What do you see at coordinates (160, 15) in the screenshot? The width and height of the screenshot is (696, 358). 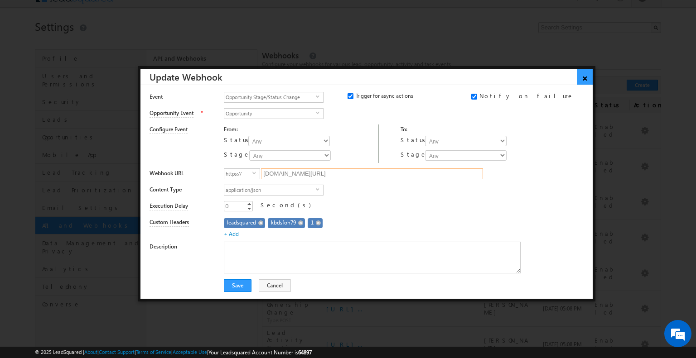 I see `div: Minimize live chat window` at bounding box center [160, 15].